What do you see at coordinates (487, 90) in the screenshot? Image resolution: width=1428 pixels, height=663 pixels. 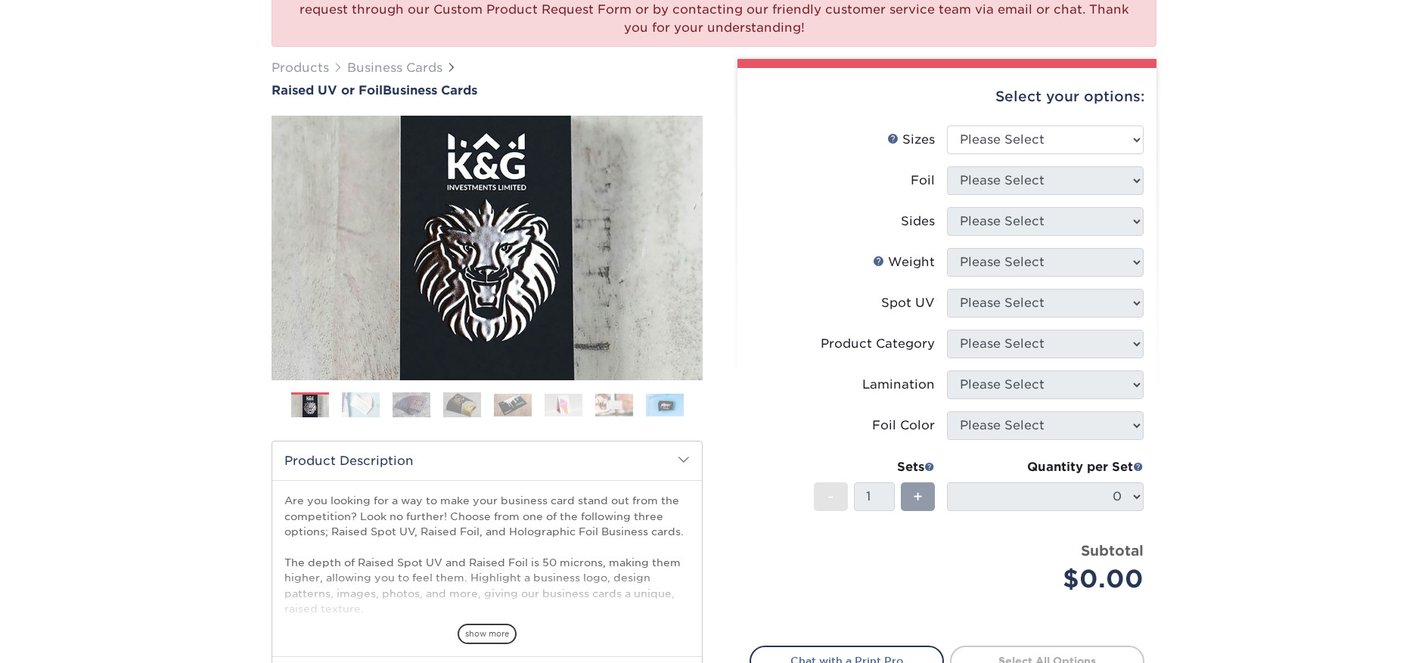 I see `h1: Business Cards` at bounding box center [487, 90].